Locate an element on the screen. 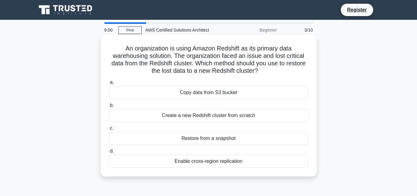 This screenshot has width=417, height=196. div: Restore from a snapshot is located at coordinates (209, 138).